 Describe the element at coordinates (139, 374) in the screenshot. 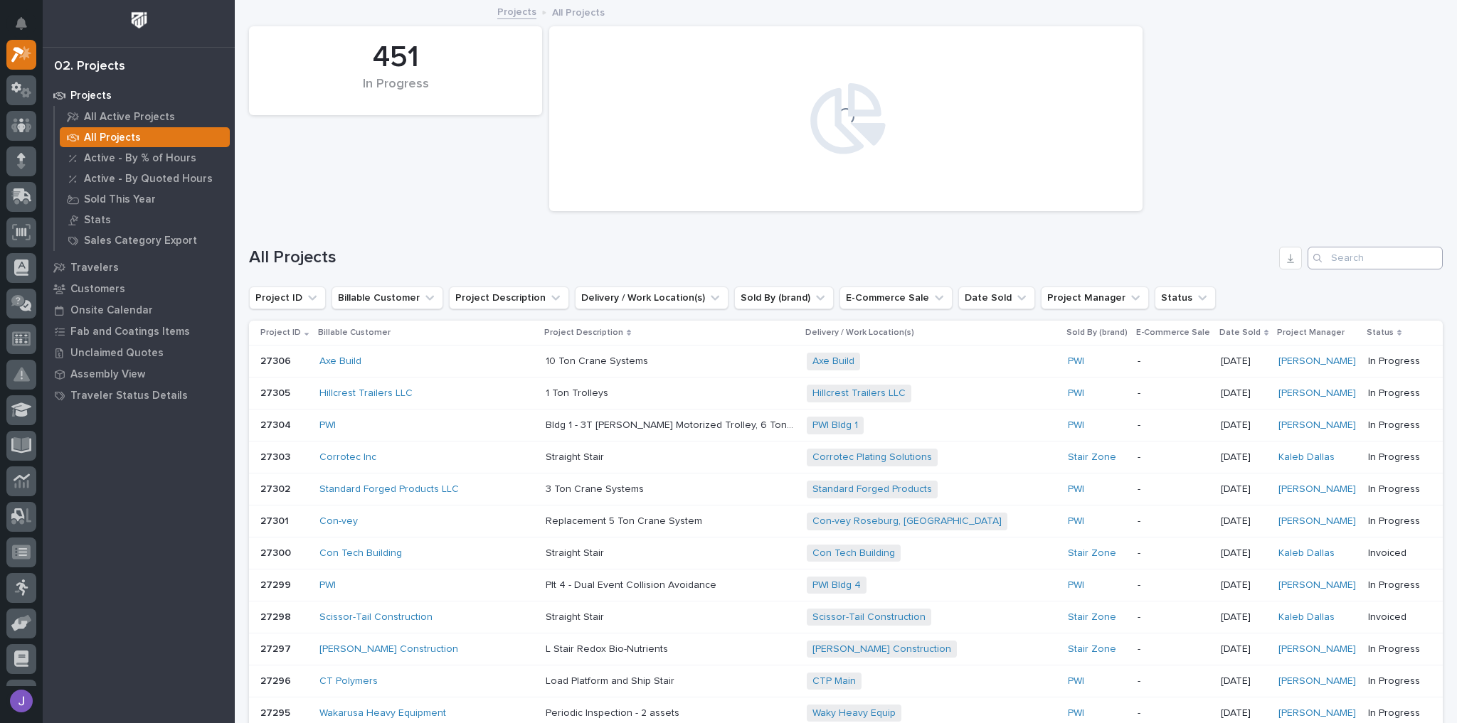

I see `a: Assembly View` at that location.